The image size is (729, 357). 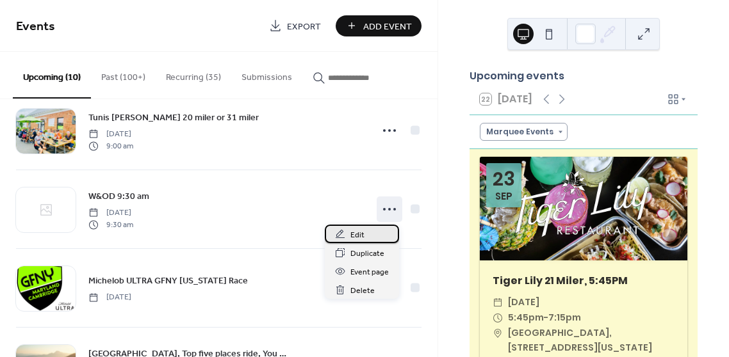 What do you see at coordinates (526, 318) in the screenshot?
I see `span: 5:45pm` at bounding box center [526, 318].